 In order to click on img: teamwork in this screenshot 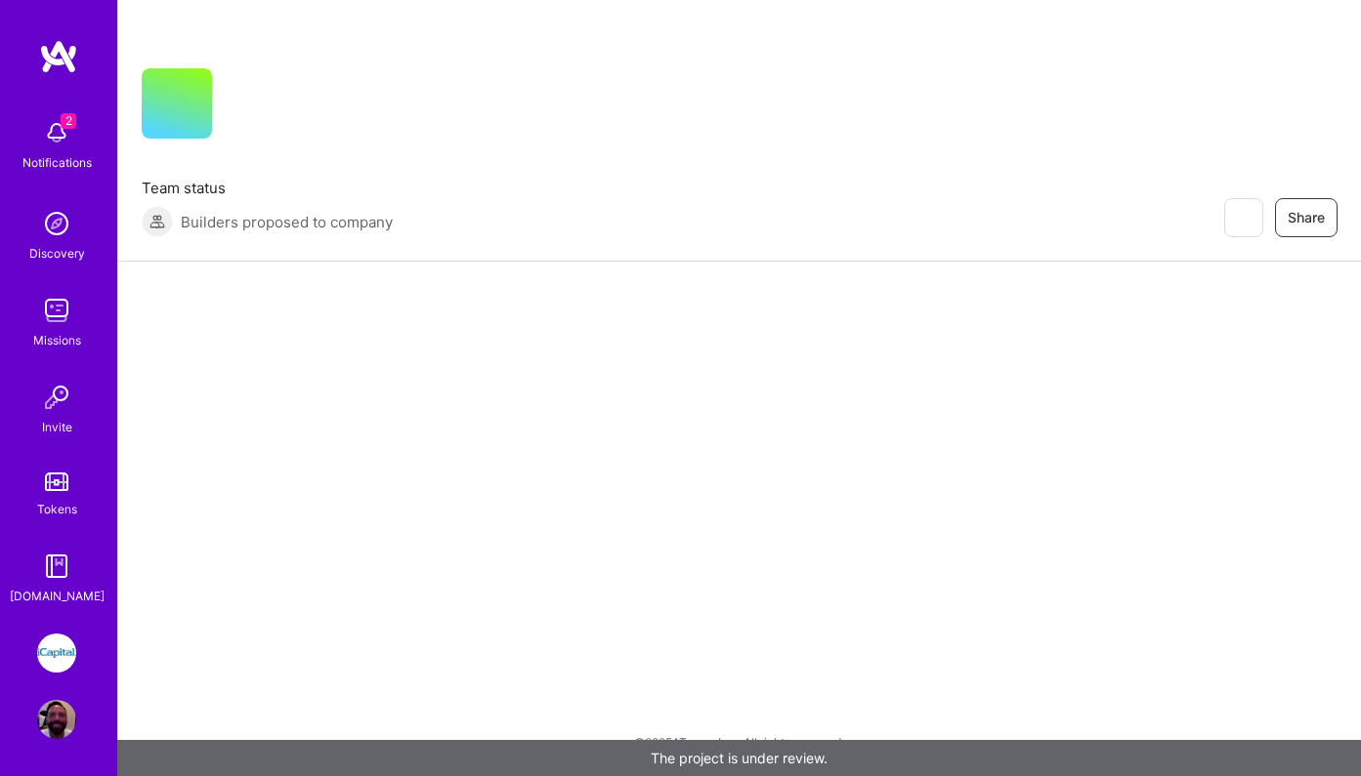, I will do `click(57, 311)`.